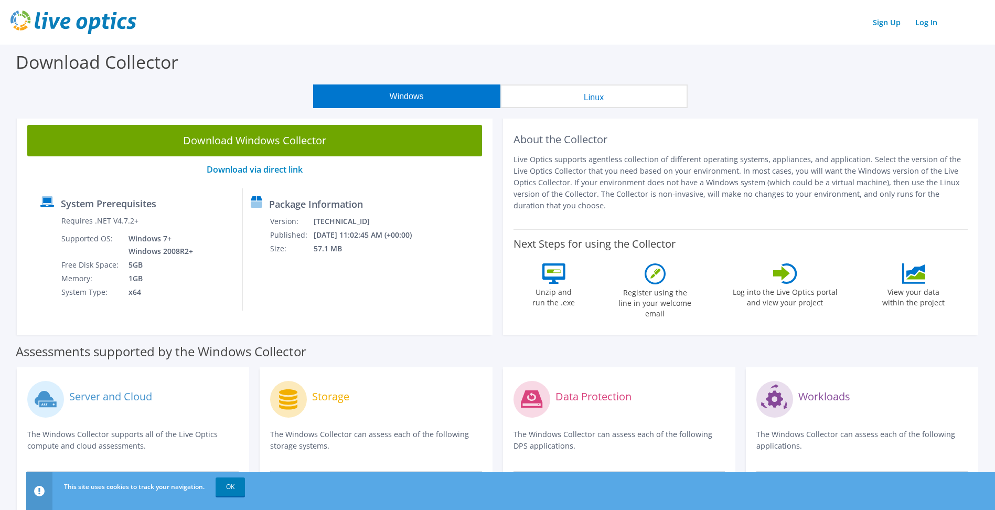 Image resolution: width=995 pixels, height=510 pixels. What do you see at coordinates (593, 396) in the screenshot?
I see `label: Data Protection` at bounding box center [593, 396].